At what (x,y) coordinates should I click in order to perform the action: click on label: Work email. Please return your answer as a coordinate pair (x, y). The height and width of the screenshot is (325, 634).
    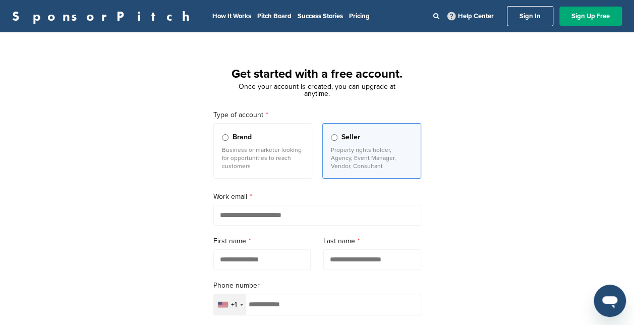
    Looking at the image, I should click on (317, 197).